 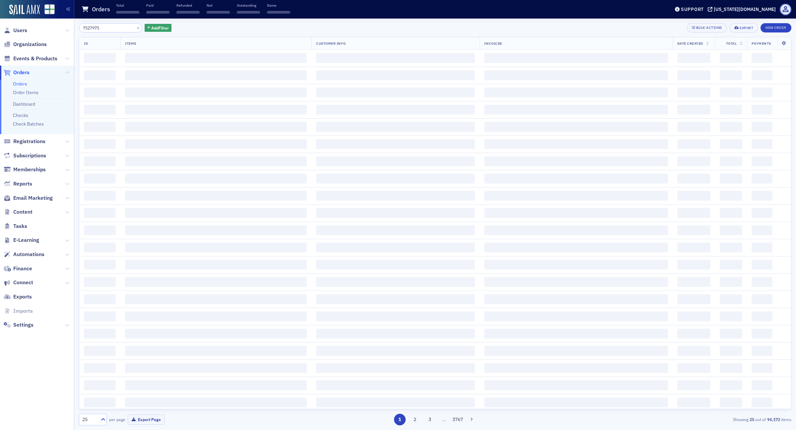 I want to click on a: Checks, so click(x=21, y=115).